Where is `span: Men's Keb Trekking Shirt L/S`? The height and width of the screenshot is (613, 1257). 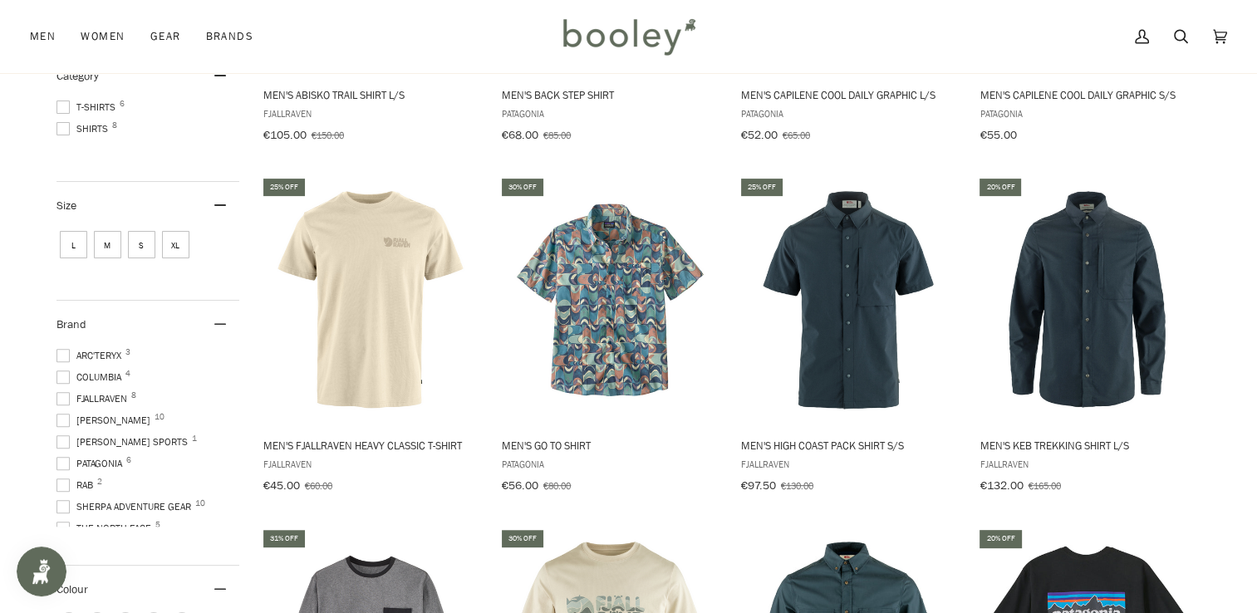 span: Men's Keb Trekking Shirt L/S is located at coordinates (1086, 445).